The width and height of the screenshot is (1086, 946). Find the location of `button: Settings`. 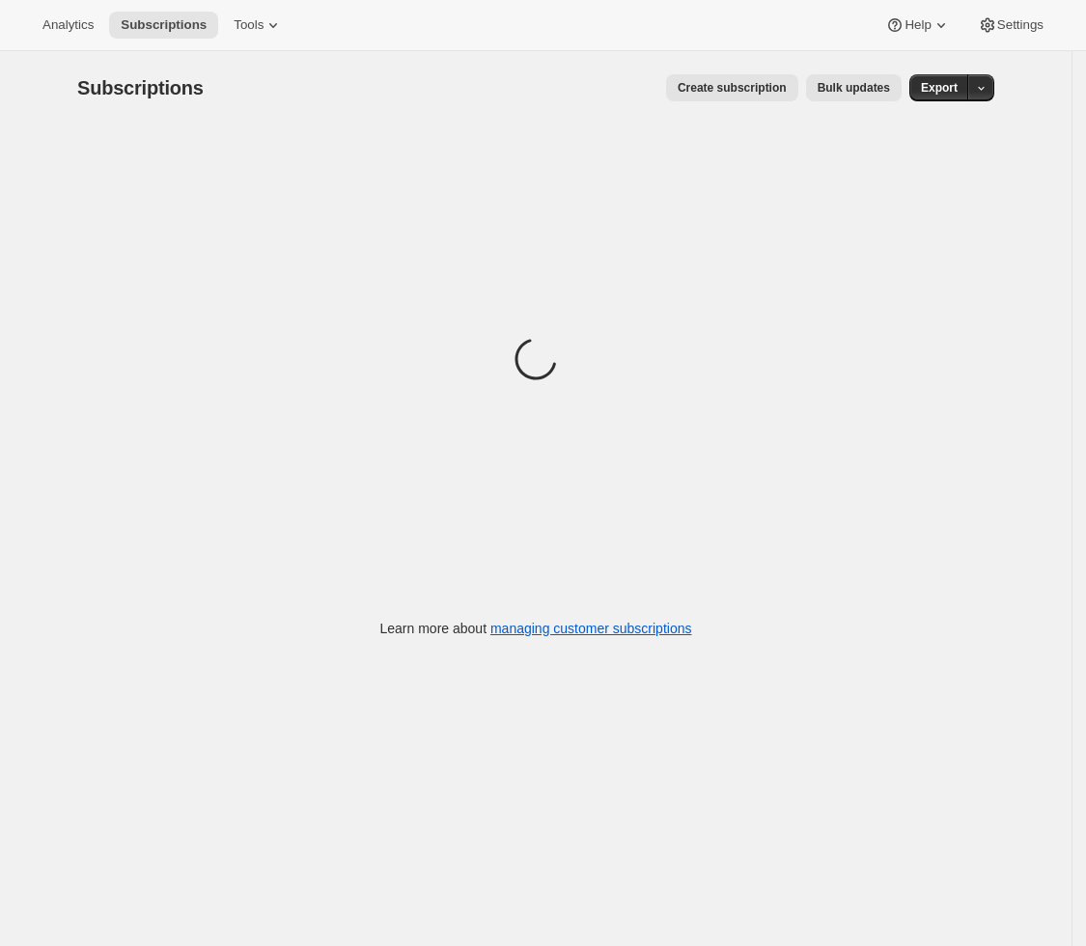

button: Settings is located at coordinates (1011, 25).